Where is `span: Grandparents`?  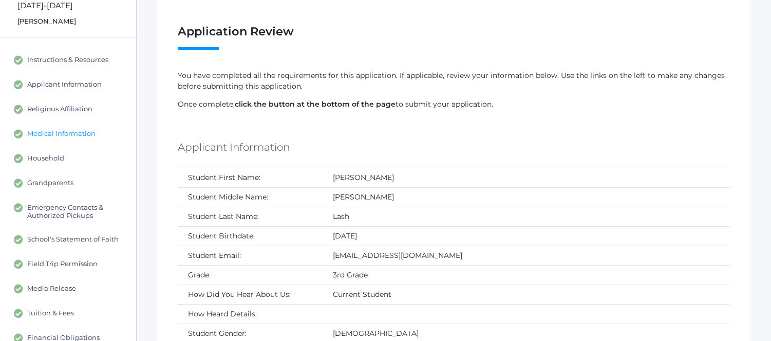 span: Grandparents is located at coordinates (50, 183).